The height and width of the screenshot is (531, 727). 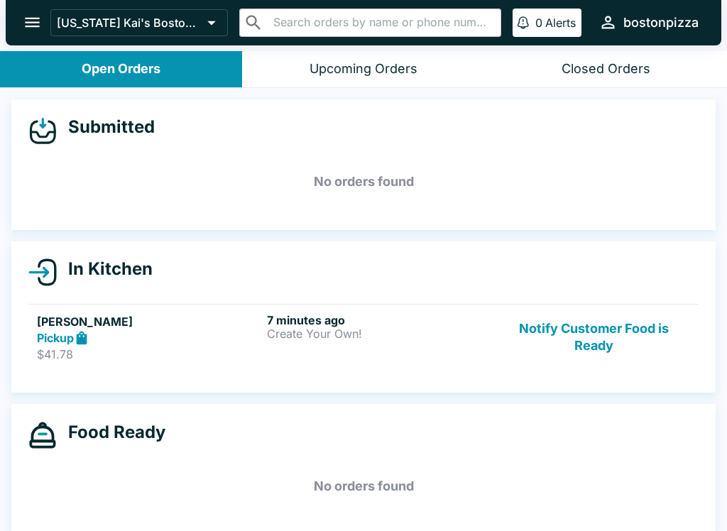 What do you see at coordinates (605, 69) in the screenshot?
I see `div: Closed Orders` at bounding box center [605, 69].